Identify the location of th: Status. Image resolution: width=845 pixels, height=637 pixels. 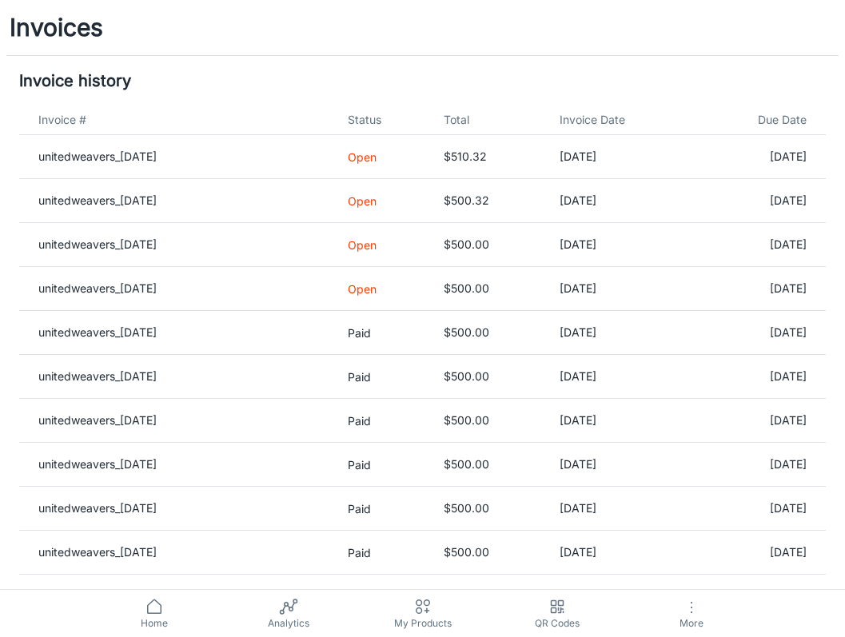
(383, 120).